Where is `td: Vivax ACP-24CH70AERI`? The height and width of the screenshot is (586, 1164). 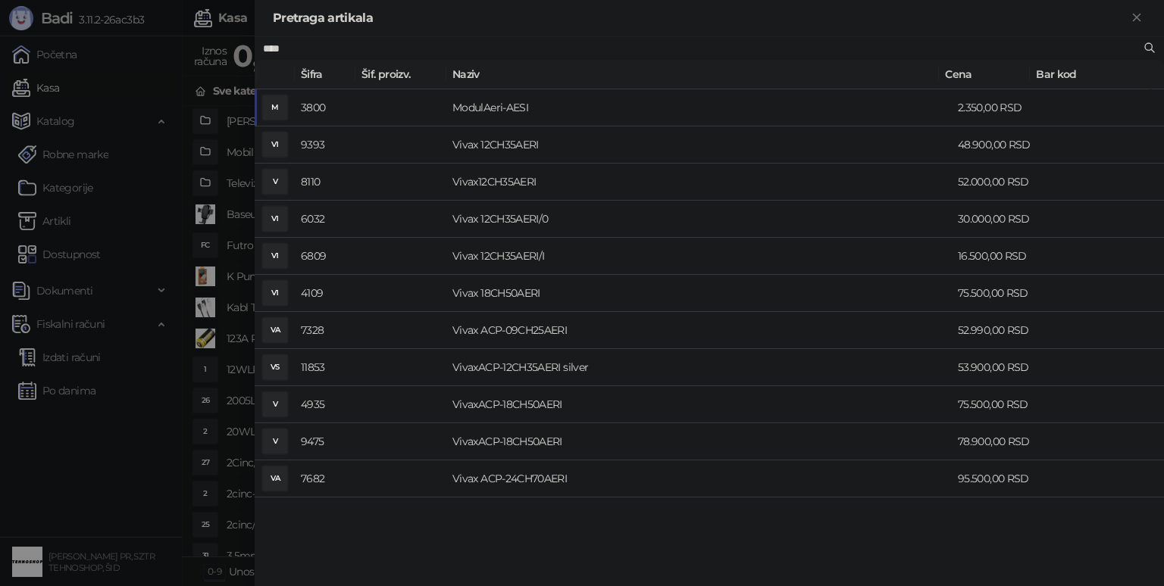
td: Vivax ACP-24CH70AERI is located at coordinates (699, 479).